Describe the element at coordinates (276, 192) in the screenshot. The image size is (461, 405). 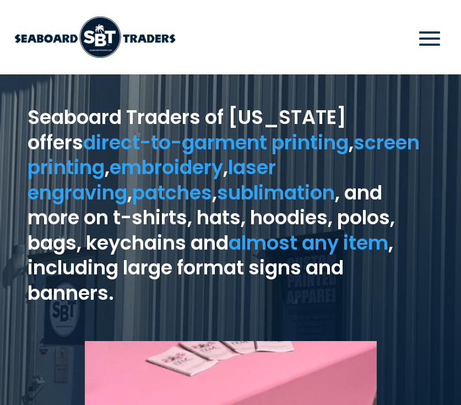
I see `a: sublimation` at that location.